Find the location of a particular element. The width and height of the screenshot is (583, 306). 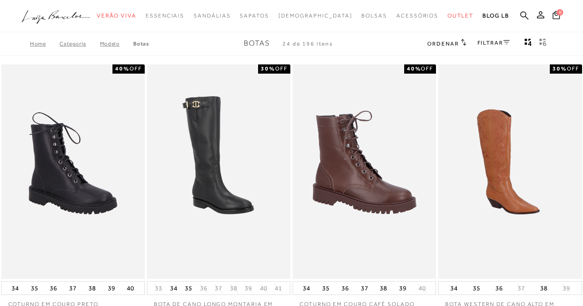

span: Essenciais is located at coordinates (165, 16).